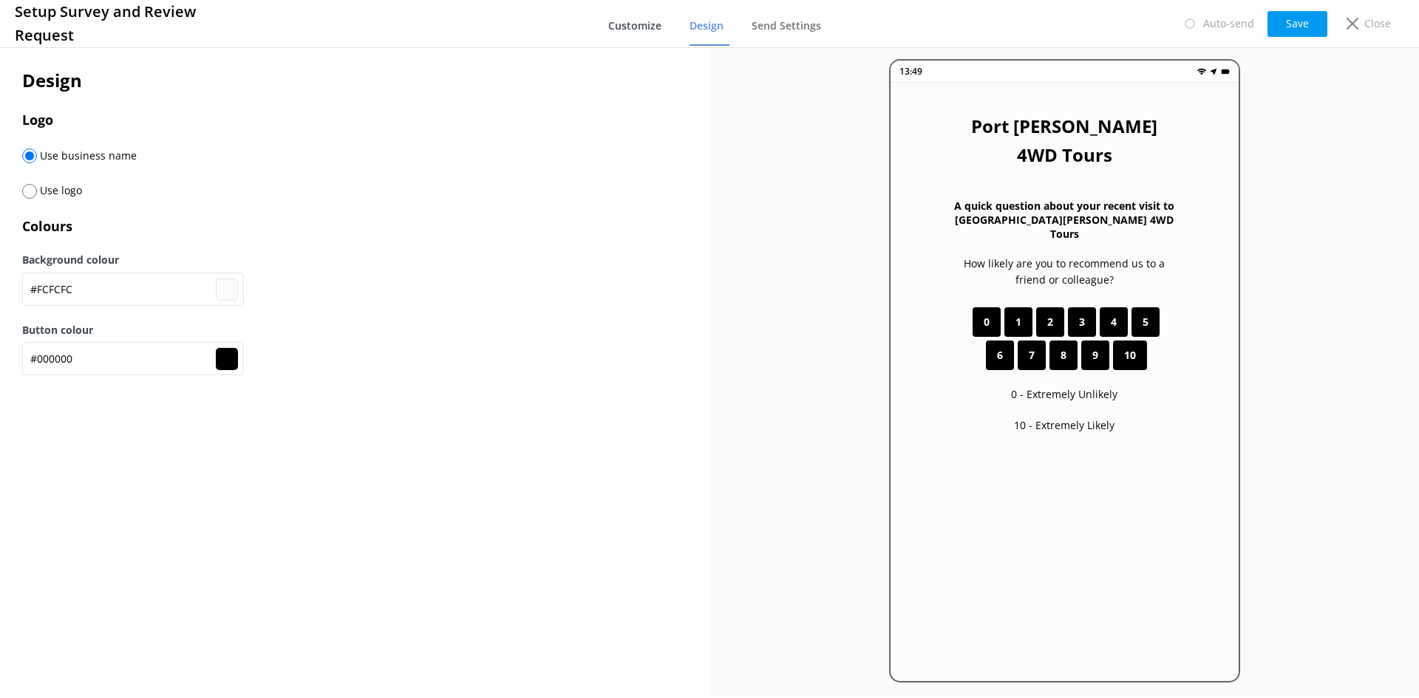 Image resolution: width=1419 pixels, height=698 pixels. Describe the element at coordinates (786, 26) in the screenshot. I see `span: Send Settings` at that location.